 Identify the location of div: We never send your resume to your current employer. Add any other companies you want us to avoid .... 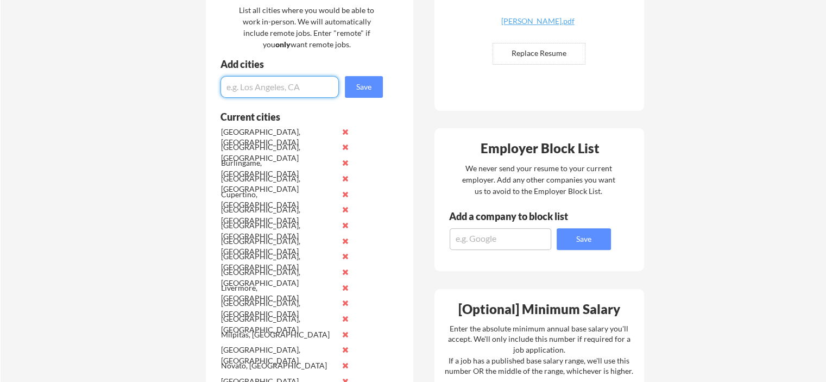
(538, 179).